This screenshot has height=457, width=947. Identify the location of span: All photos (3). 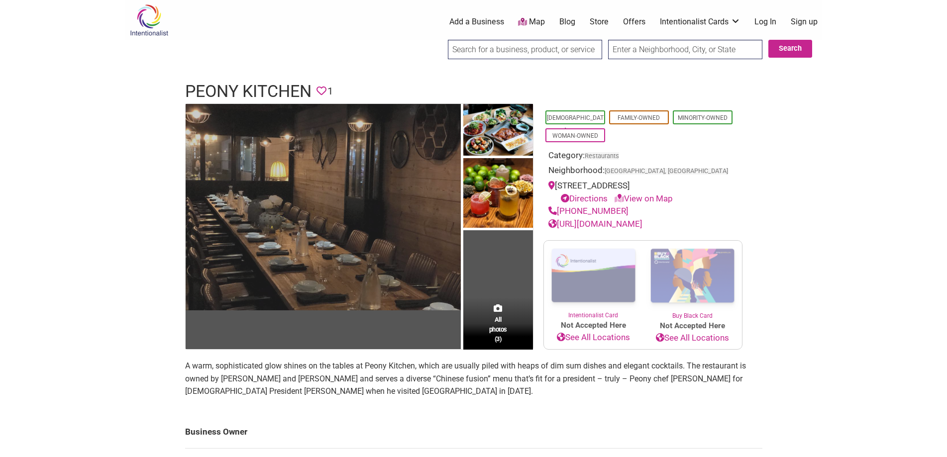
(498, 329).